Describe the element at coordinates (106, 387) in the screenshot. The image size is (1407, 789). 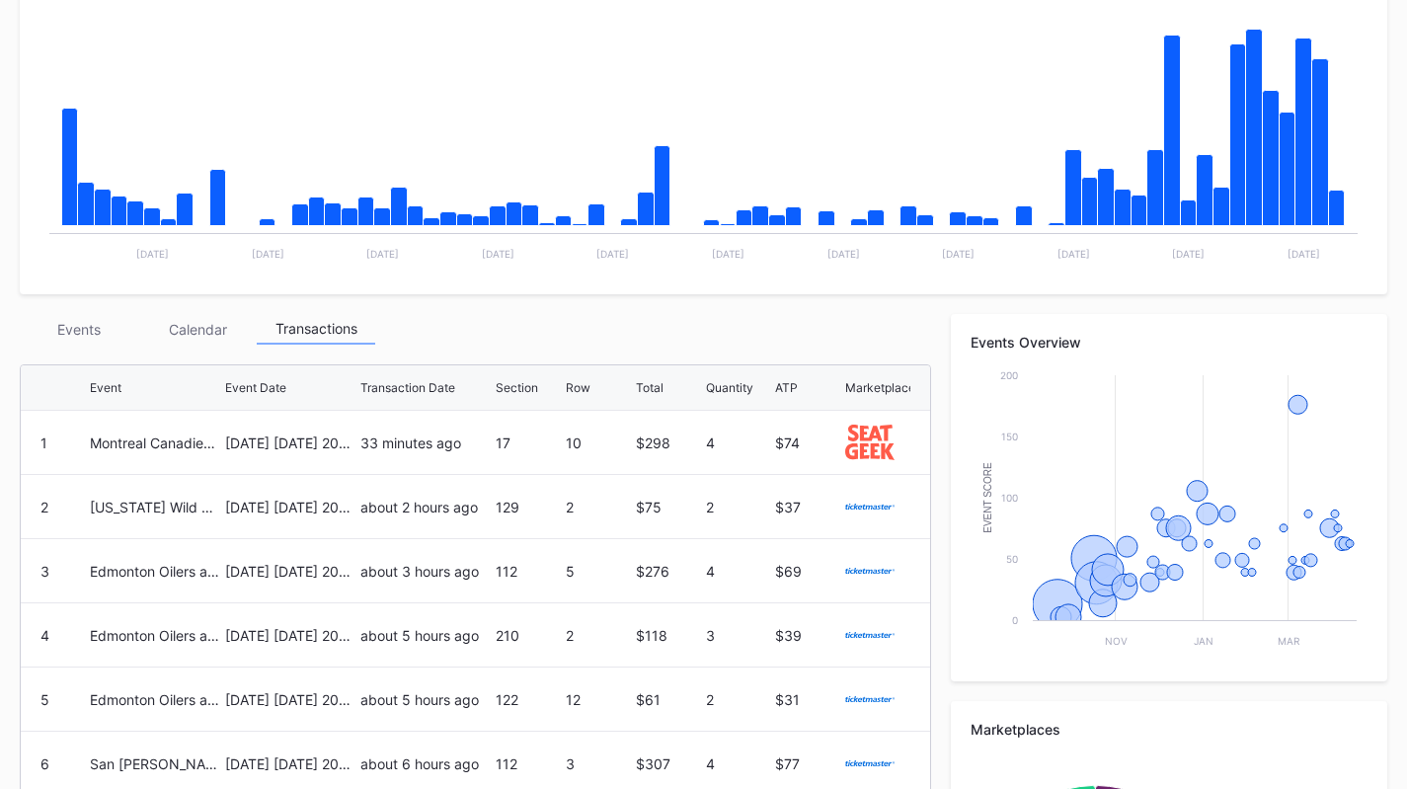
I see `div: Event` at that location.